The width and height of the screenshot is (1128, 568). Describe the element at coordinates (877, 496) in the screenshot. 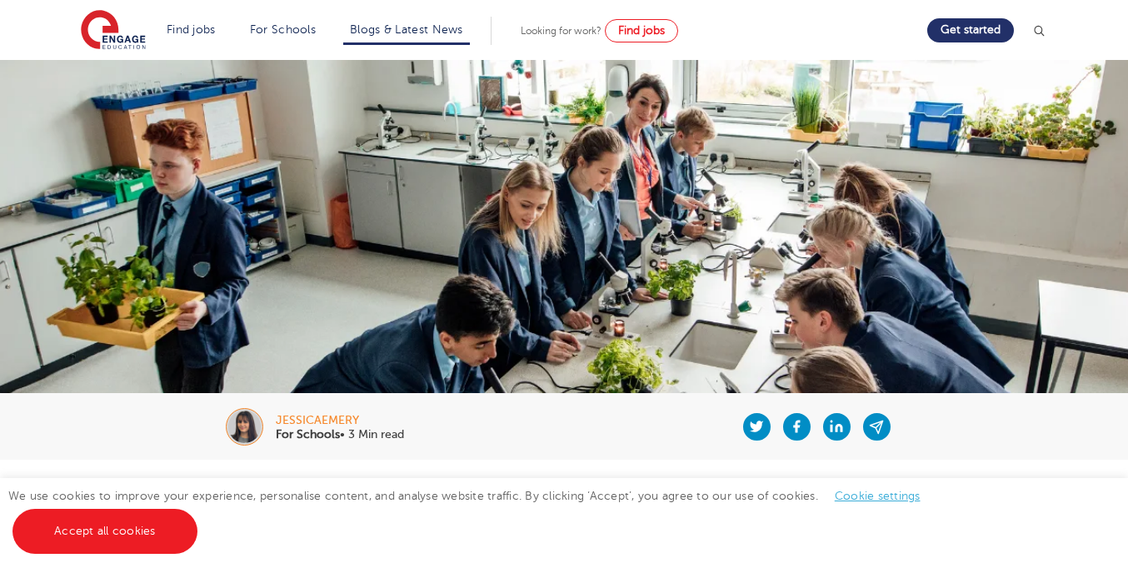

I see `a: Cookie settings` at that location.